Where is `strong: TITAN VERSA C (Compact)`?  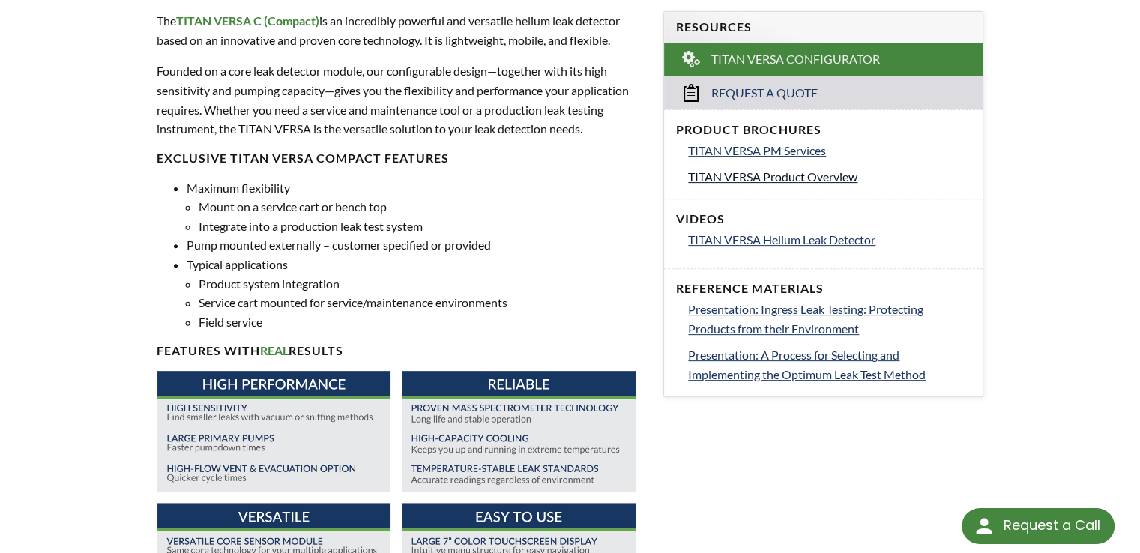
strong: TITAN VERSA C (Compact) is located at coordinates (247, 20).